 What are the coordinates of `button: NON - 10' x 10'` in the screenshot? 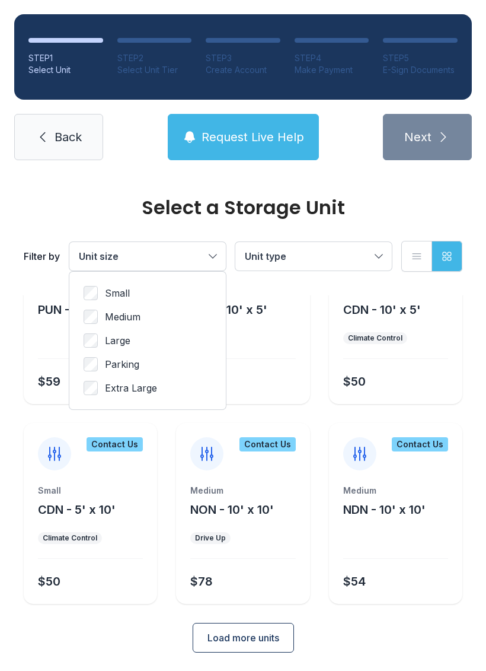 It's located at (232, 510).